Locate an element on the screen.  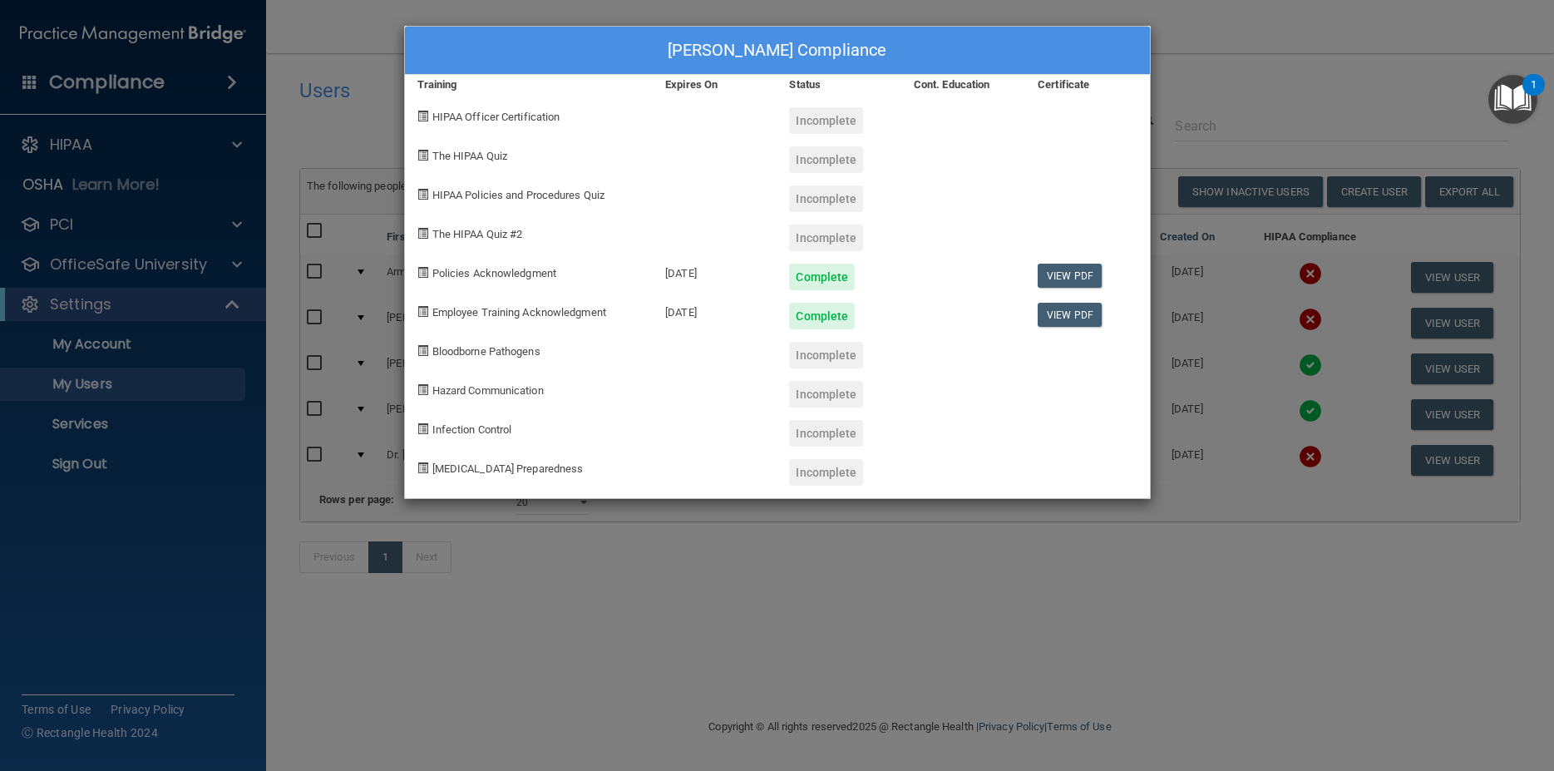
span: Bloodborne Pathogens is located at coordinates (486, 351).